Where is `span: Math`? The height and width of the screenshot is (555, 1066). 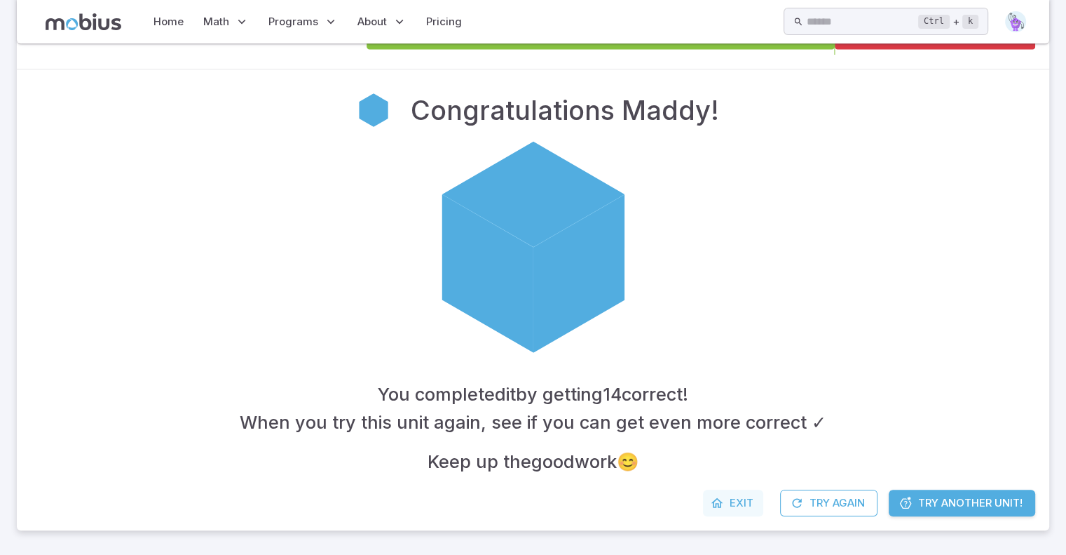
span: Math is located at coordinates (216, 22).